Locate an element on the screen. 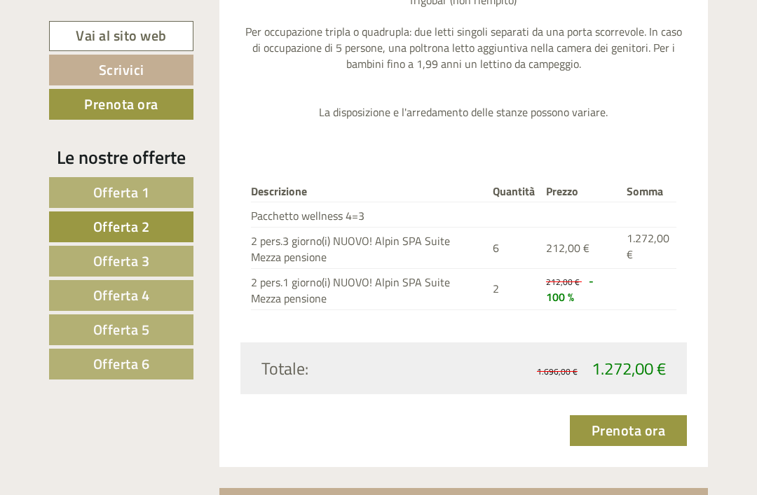 This screenshot has height=495, width=757. span: 1.272,00 € is located at coordinates (629, 369).